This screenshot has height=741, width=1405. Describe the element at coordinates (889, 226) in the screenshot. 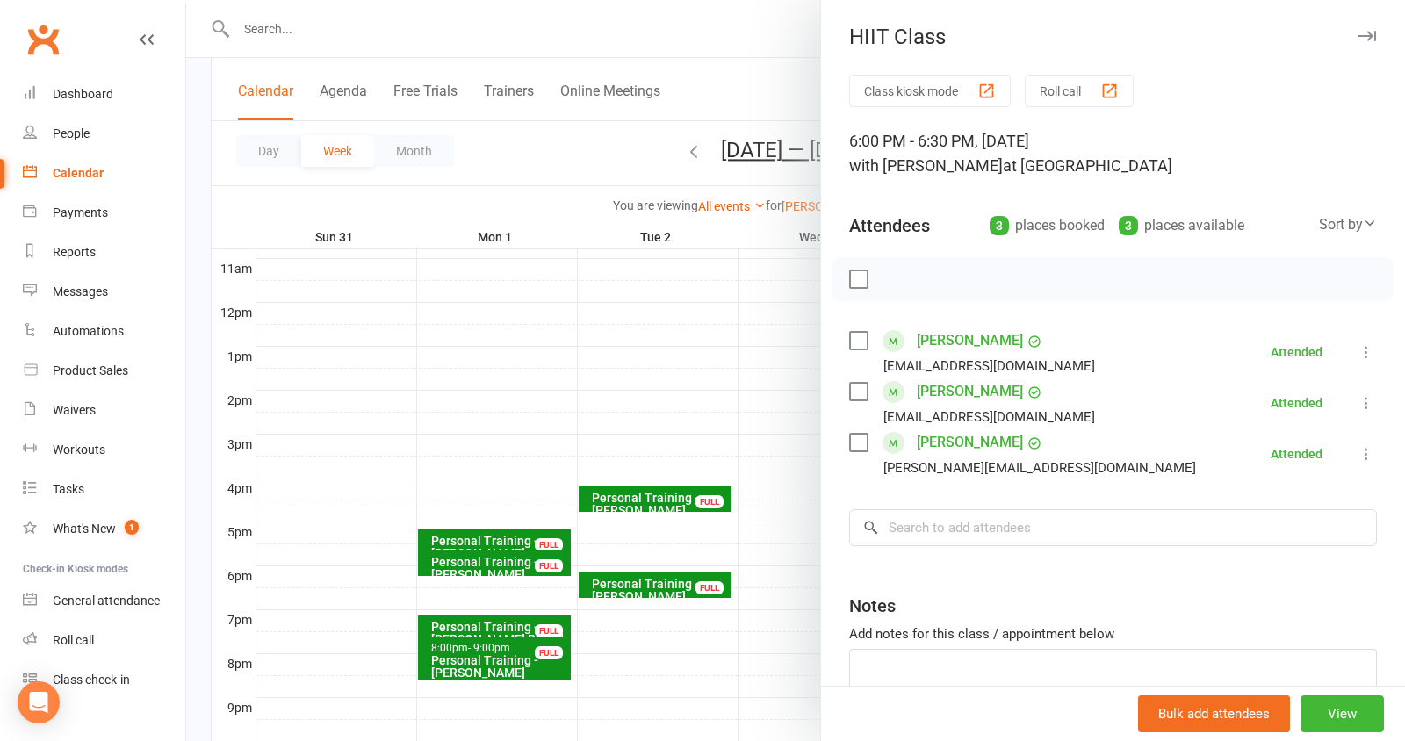

I see `div: Attendees` at that location.